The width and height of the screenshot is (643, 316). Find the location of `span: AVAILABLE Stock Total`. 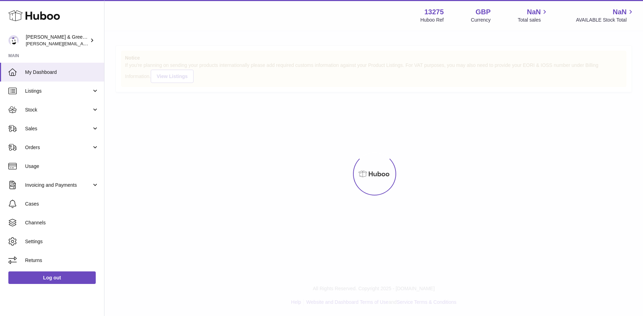

span: AVAILABLE Stock Total is located at coordinates (605, 20).